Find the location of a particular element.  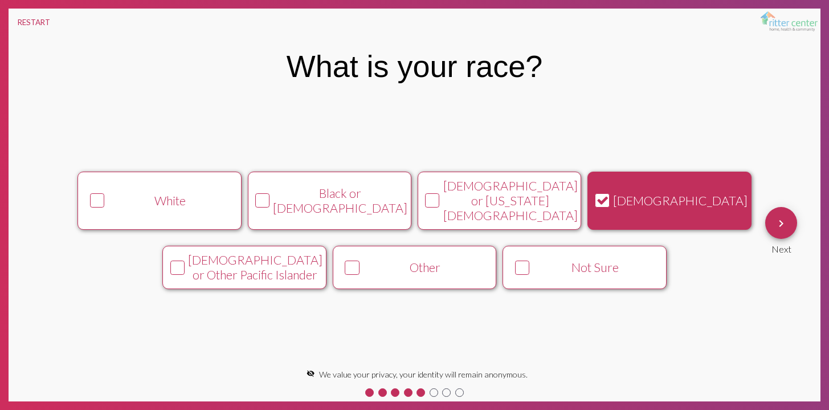

div: White is located at coordinates (170, 201).